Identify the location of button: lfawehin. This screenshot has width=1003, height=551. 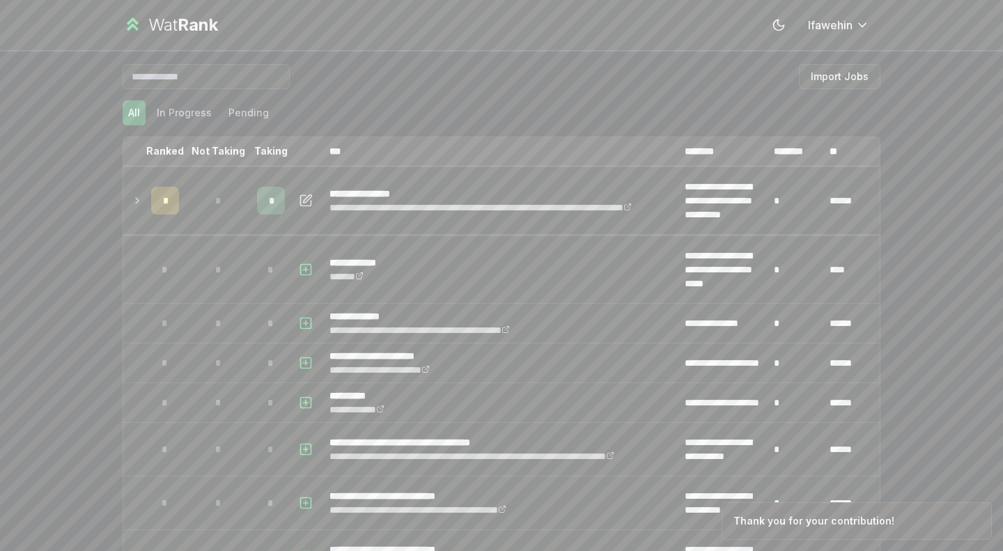
(839, 25).